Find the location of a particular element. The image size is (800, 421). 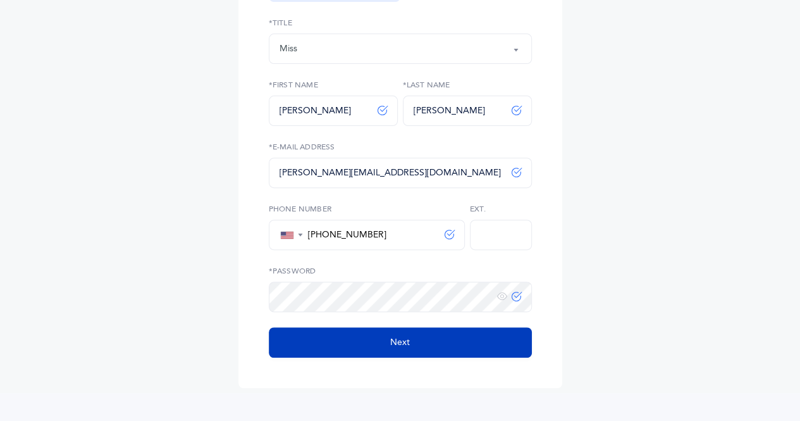

button: Miss is located at coordinates (400, 49).